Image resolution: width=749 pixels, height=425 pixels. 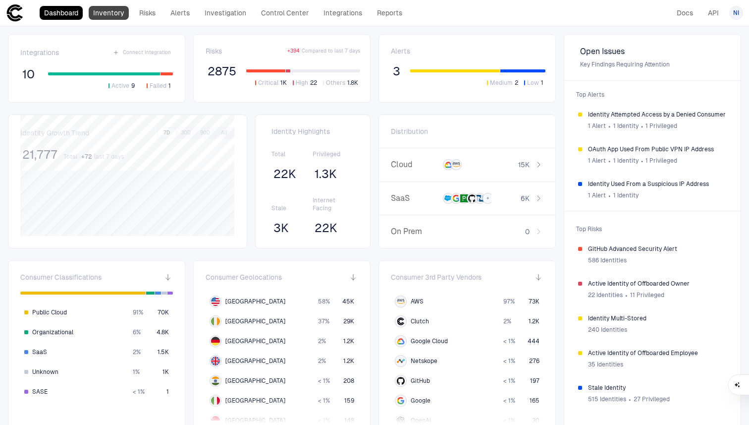 I want to click on a: API, so click(x=714, y=13).